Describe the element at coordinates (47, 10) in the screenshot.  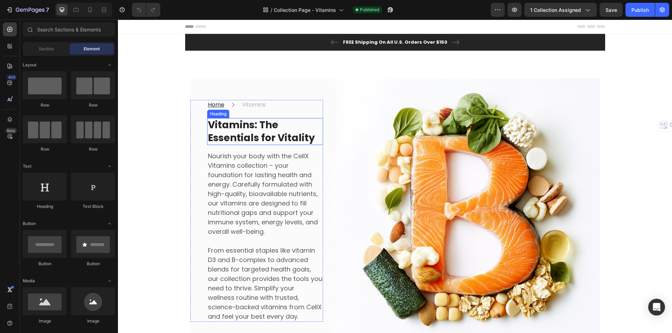
I see `p: 7` at that location.